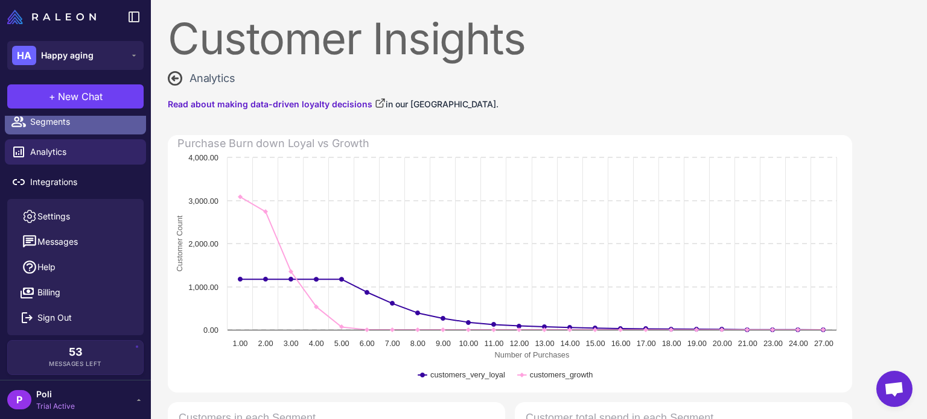 This screenshot has height=419, width=927. What do you see at coordinates (798, 343) in the screenshot?
I see `text: 24.00` at bounding box center [798, 343].